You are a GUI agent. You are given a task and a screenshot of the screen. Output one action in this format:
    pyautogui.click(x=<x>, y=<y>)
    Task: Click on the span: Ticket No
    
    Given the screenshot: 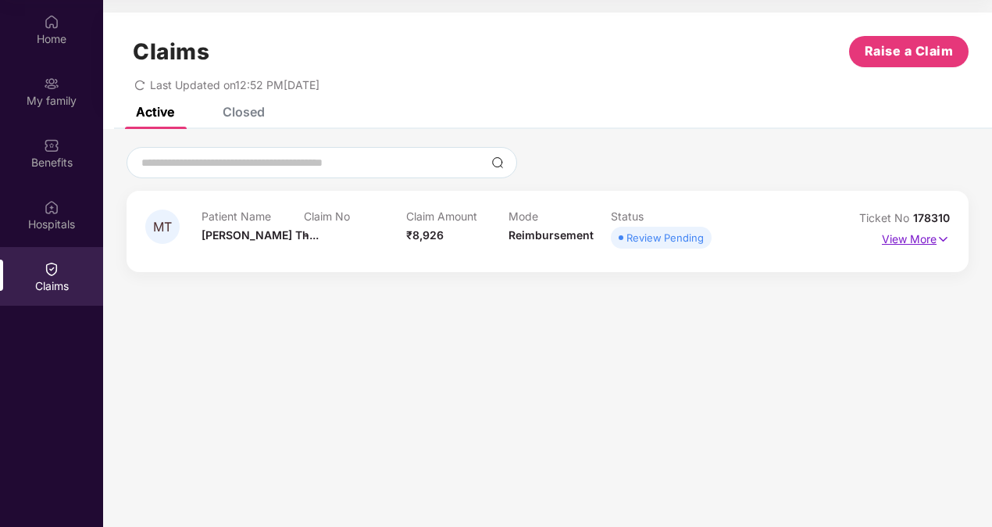 What is the action you would take?
    pyautogui.click(x=886, y=217)
    